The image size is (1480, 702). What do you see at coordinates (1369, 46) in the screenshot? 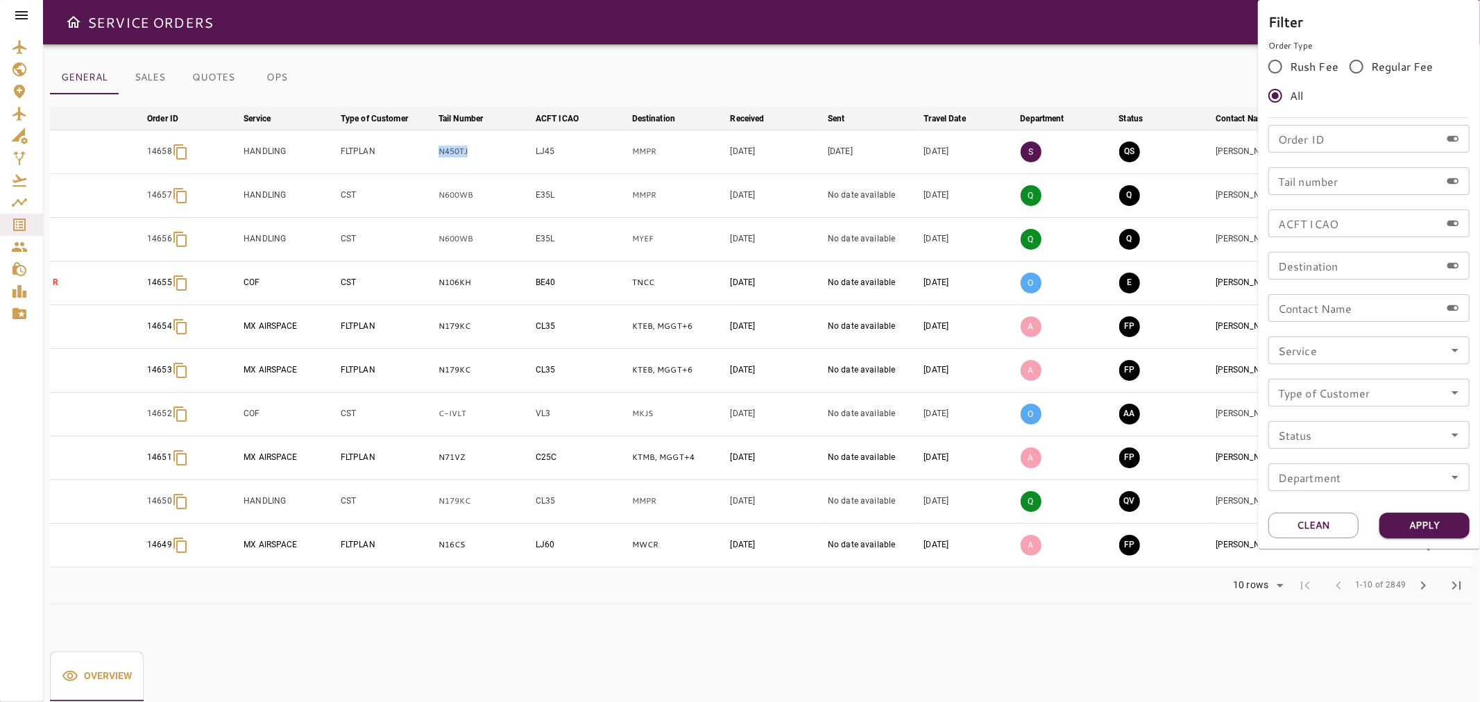
I see `p: Order Type` at bounding box center [1369, 46].